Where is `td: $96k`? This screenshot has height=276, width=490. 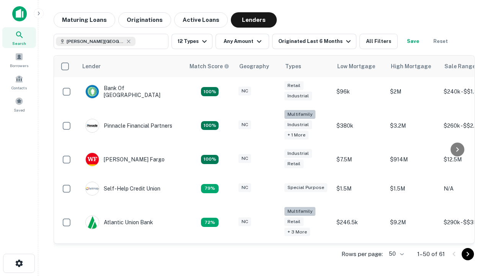 td: $96k is located at coordinates (360, 92).